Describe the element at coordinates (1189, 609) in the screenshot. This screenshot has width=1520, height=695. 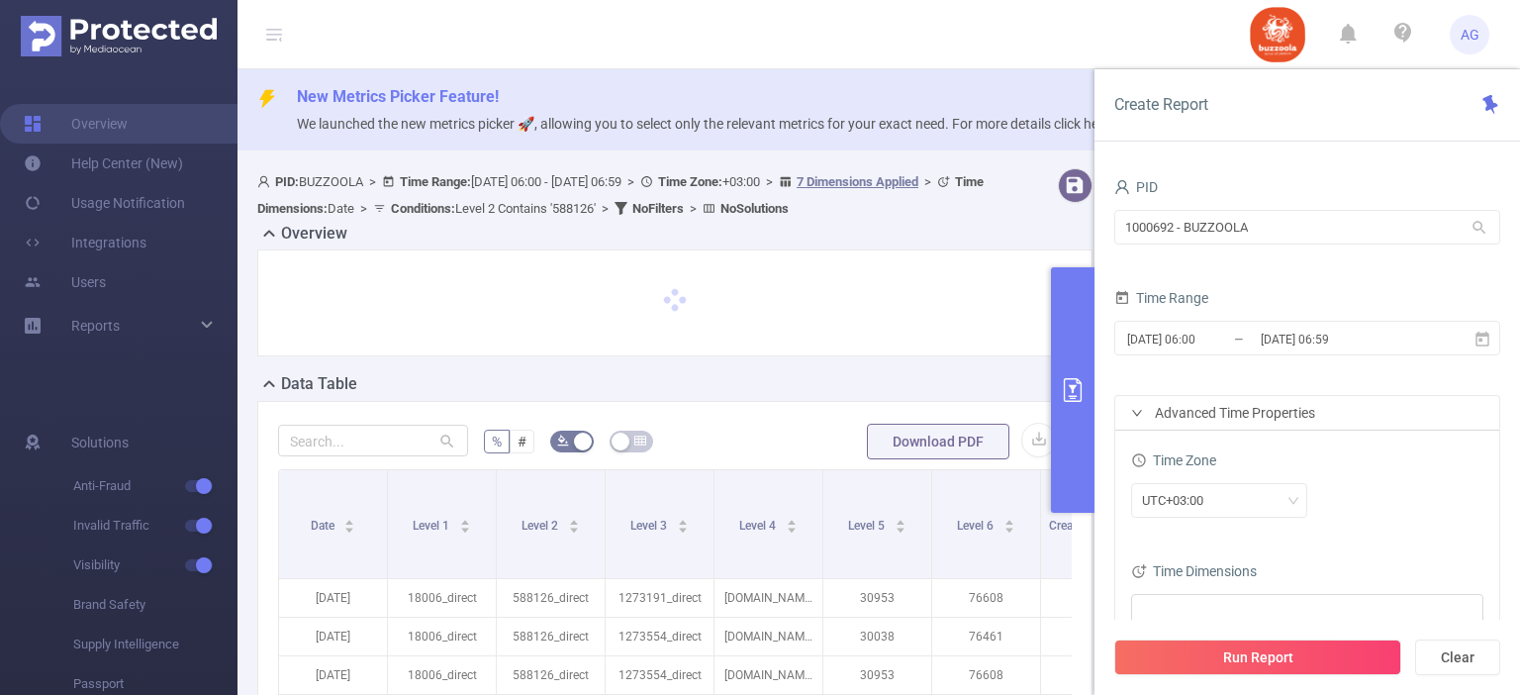
I see `input: filter select` at that location.